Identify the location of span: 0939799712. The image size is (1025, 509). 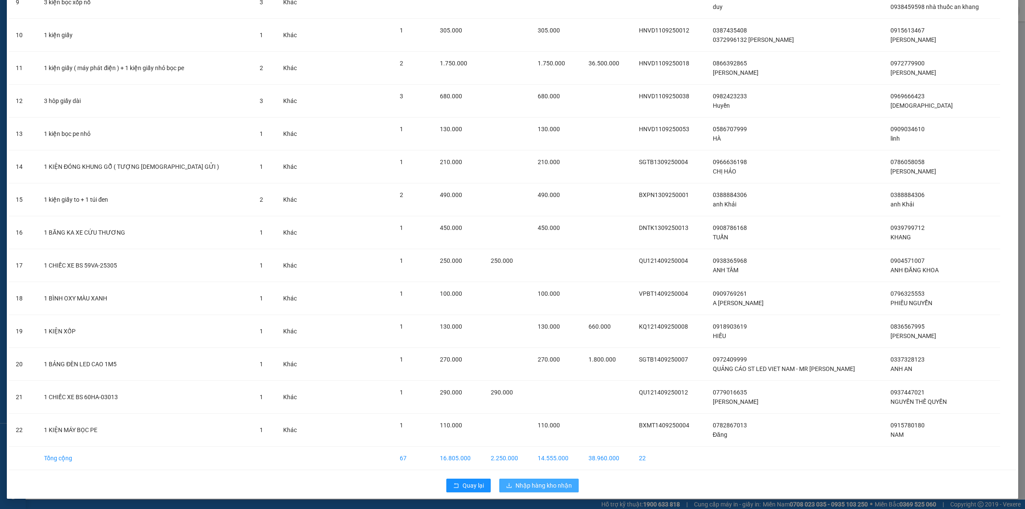
(908, 228).